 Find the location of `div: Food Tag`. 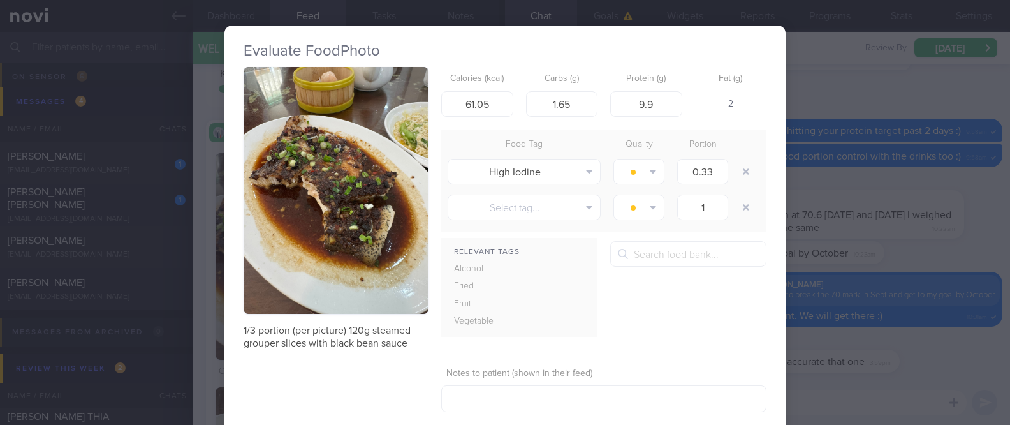

div: Food Tag is located at coordinates (524, 145).